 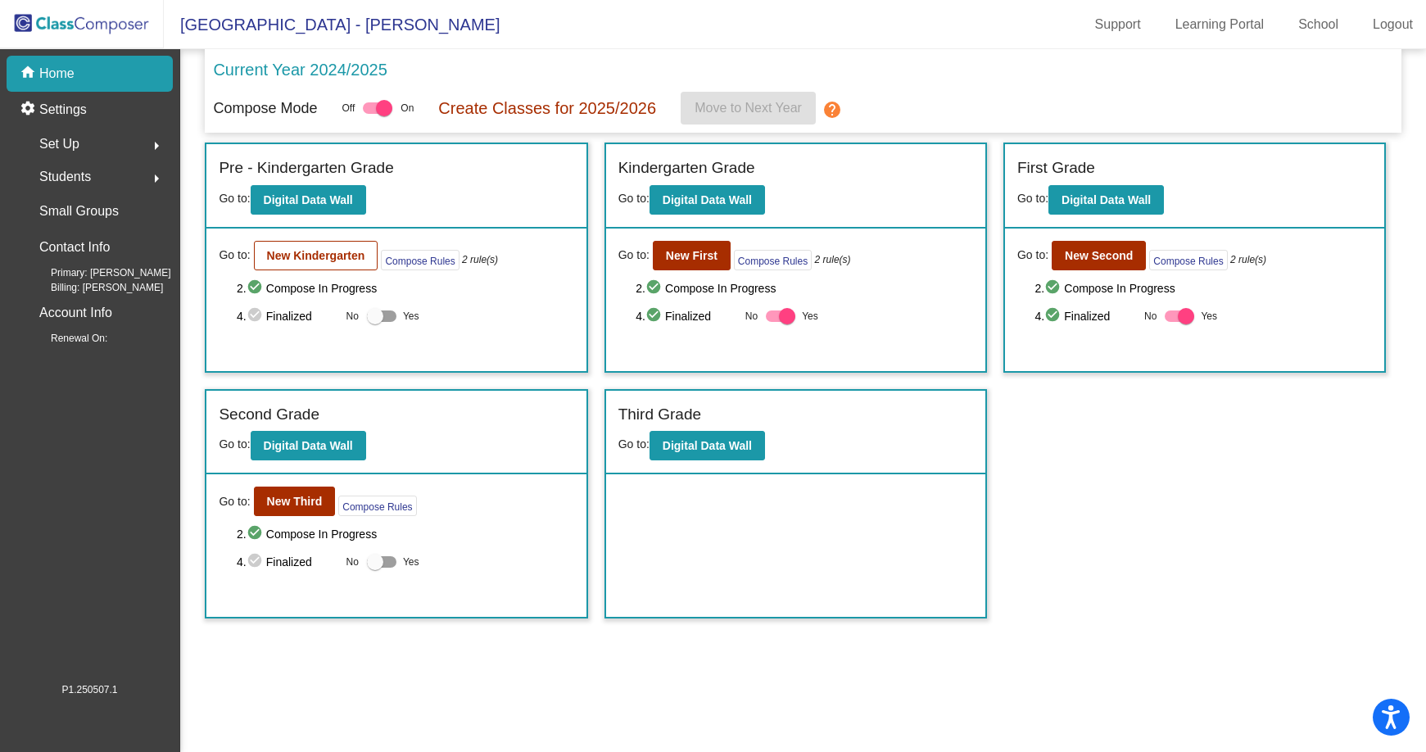 I want to click on p: Home, so click(x=57, y=74).